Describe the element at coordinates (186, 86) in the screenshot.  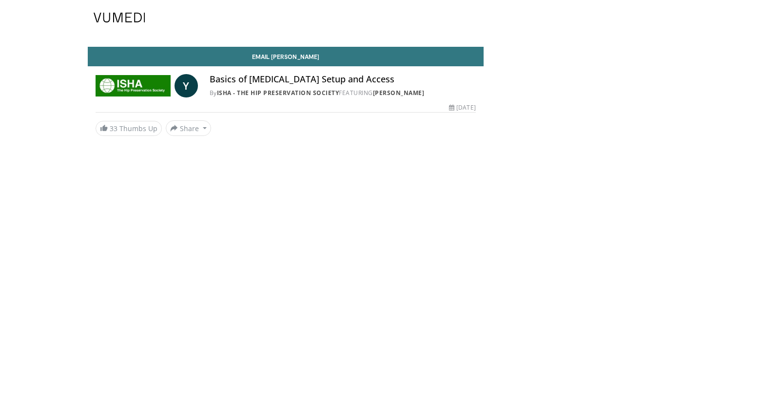
I see `span: Y` at that location.